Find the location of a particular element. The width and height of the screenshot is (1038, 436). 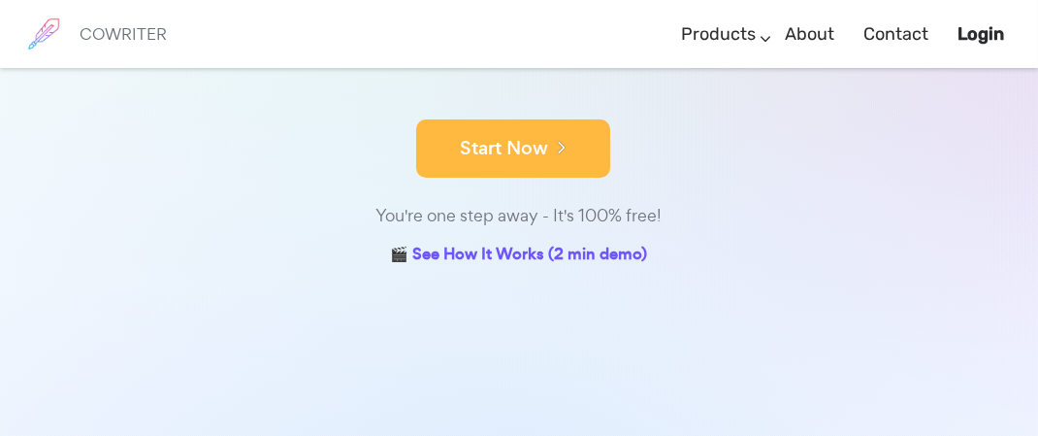

a: About is located at coordinates (809, 34).